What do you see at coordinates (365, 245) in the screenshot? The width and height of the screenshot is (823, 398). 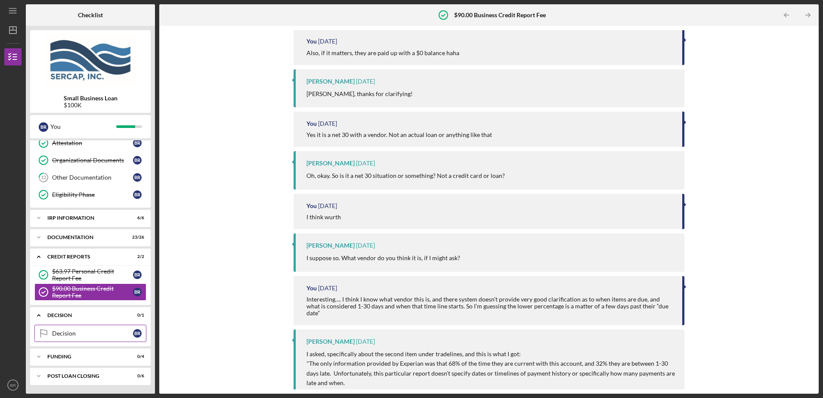 I see `time: 2025-08-05 18:41` at bounding box center [365, 245].